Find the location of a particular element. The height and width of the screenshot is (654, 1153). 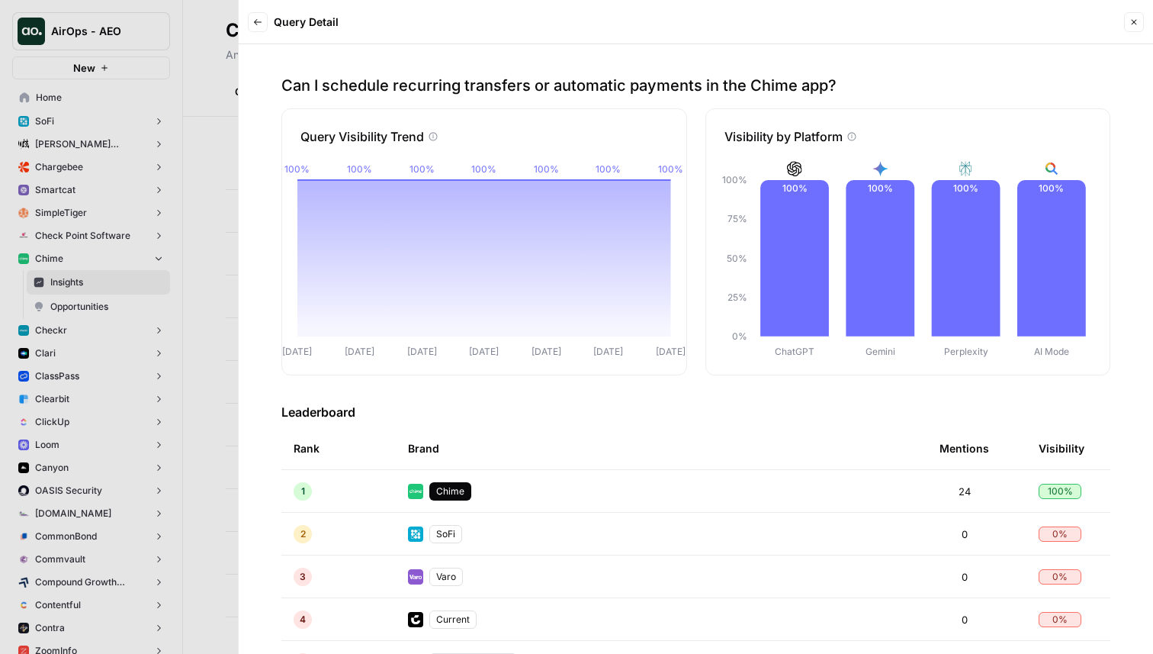

span: Query Detail is located at coordinates (306, 22).